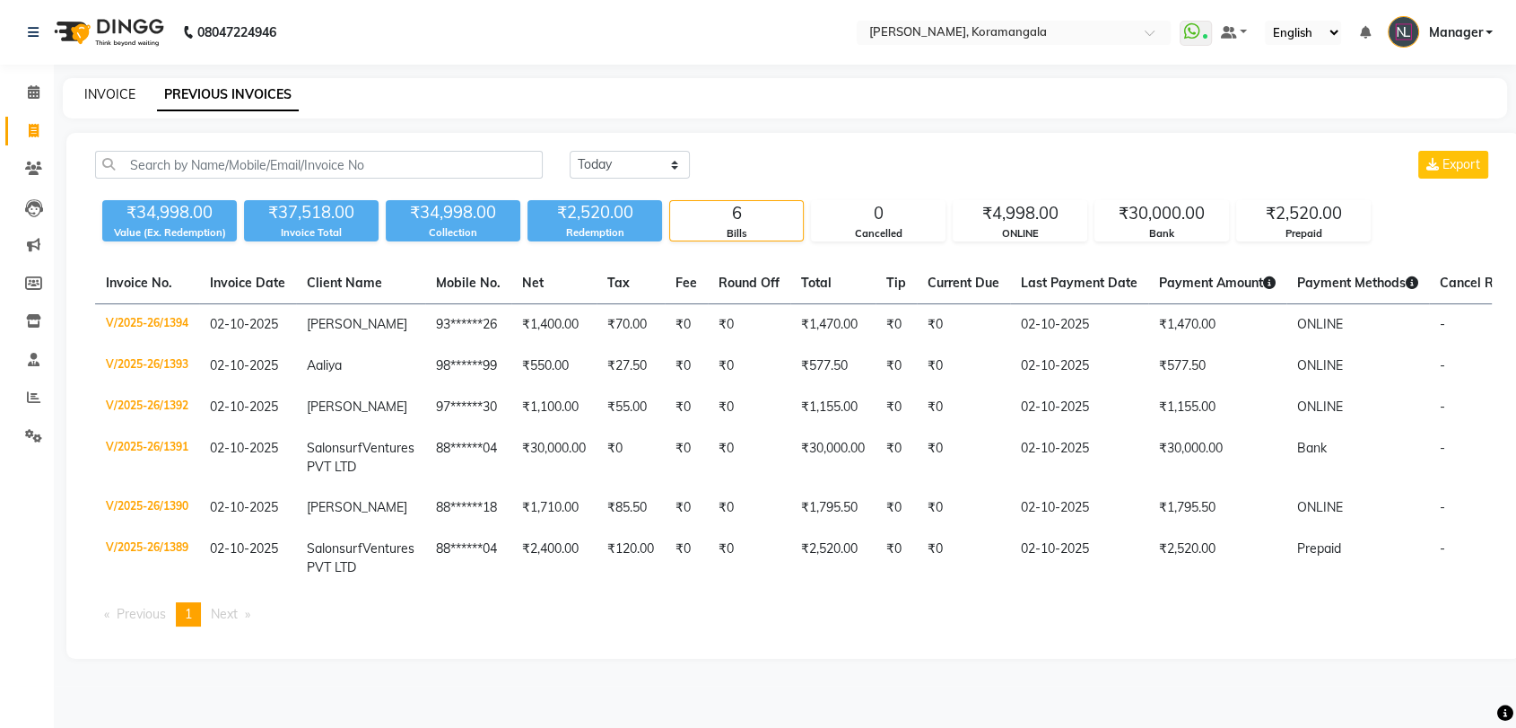 This screenshot has height=728, width=1516. What do you see at coordinates (147, 325) in the screenshot?
I see `td: V/2025-26/1394` at bounding box center [147, 325].